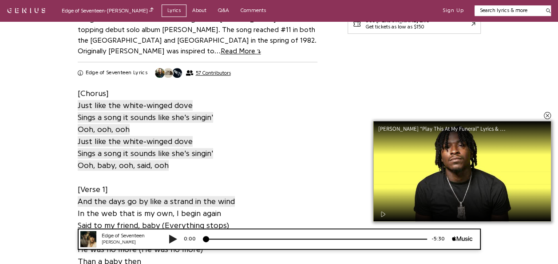 Image resolution: width=558 pixels, height=264 pixels. I want to click on h2: Edge of Seventeen Lyrics, so click(117, 73).